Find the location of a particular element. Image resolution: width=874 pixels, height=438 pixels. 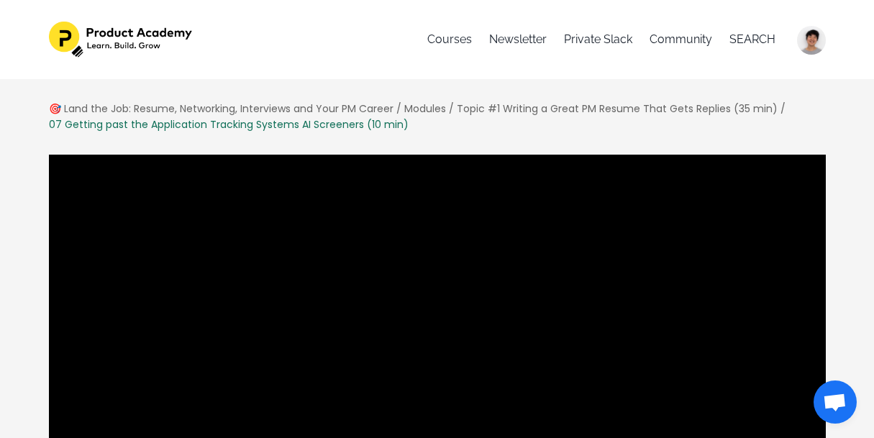

a: Private Slack is located at coordinates (598, 40).